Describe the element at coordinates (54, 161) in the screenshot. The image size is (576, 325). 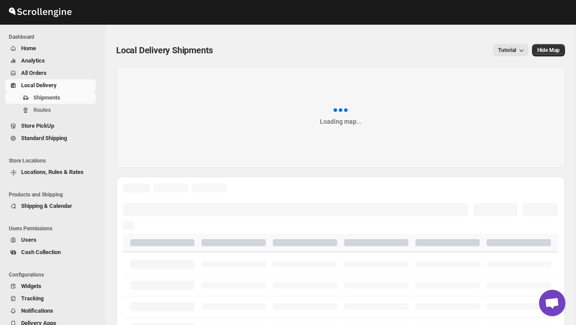
I see `span: Store Locations` at that location.